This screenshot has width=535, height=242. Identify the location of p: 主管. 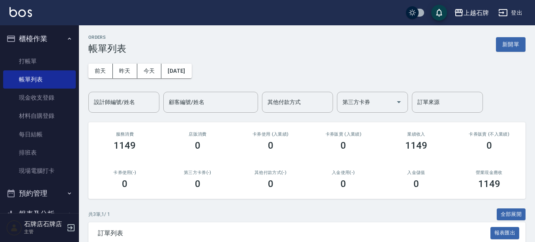
(44, 231).